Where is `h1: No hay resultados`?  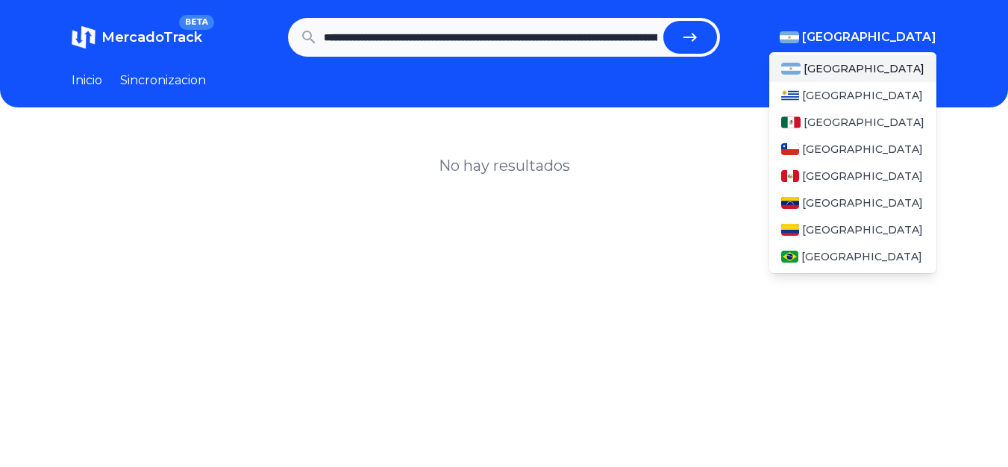 h1: No hay resultados is located at coordinates (504, 166).